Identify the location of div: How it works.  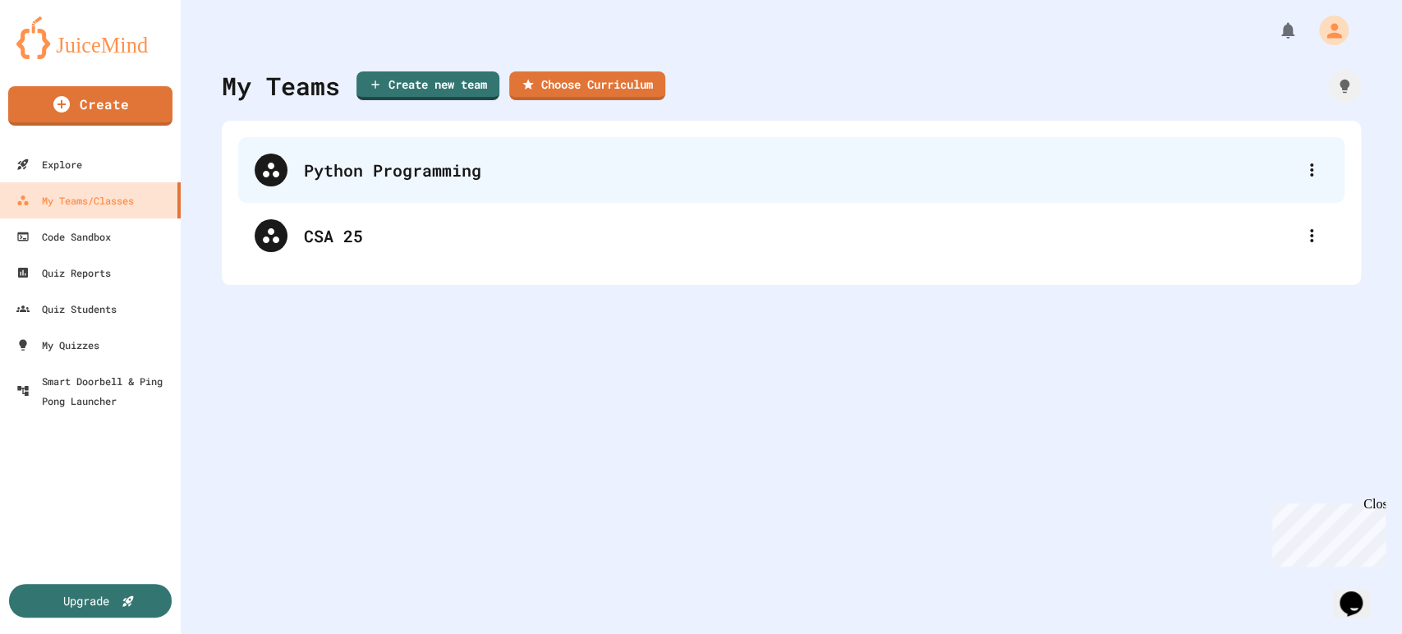
(1344, 86).